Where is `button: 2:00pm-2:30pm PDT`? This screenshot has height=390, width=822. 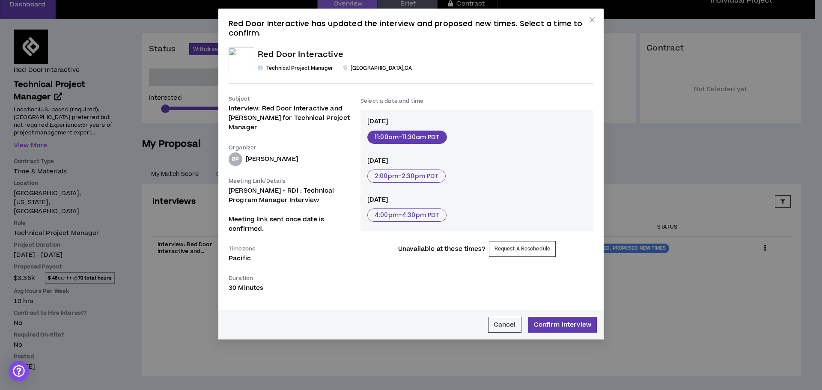 button: 2:00pm-2:30pm PDT is located at coordinates (406, 176).